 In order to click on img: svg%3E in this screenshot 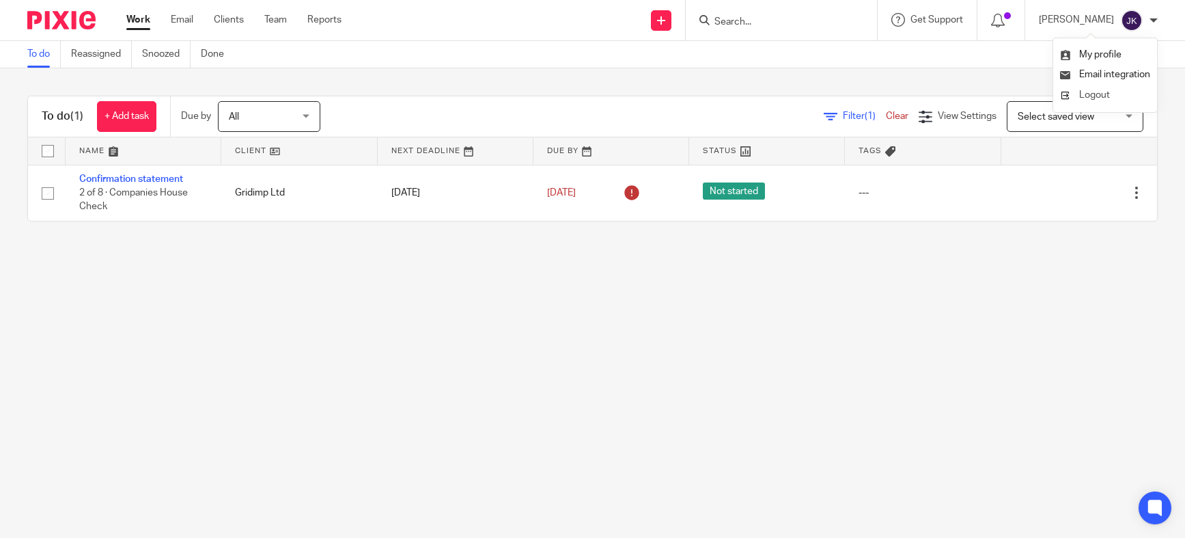, I will do `click(1132, 20)`.